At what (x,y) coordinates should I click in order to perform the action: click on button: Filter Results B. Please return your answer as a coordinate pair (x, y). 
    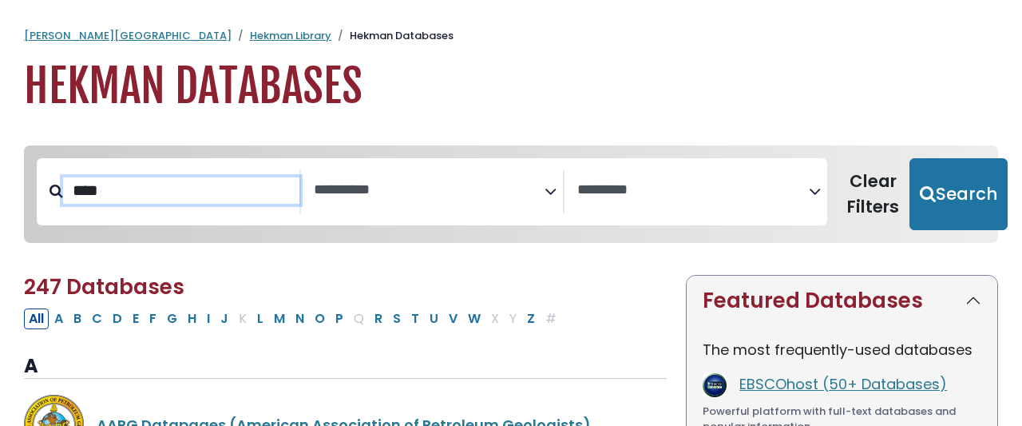
    Looking at the image, I should click on (77, 319).